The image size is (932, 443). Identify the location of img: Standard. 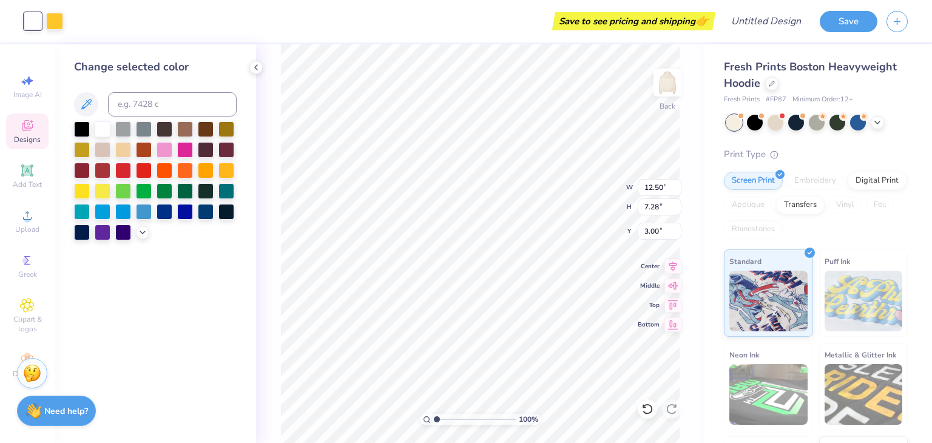
(768, 301).